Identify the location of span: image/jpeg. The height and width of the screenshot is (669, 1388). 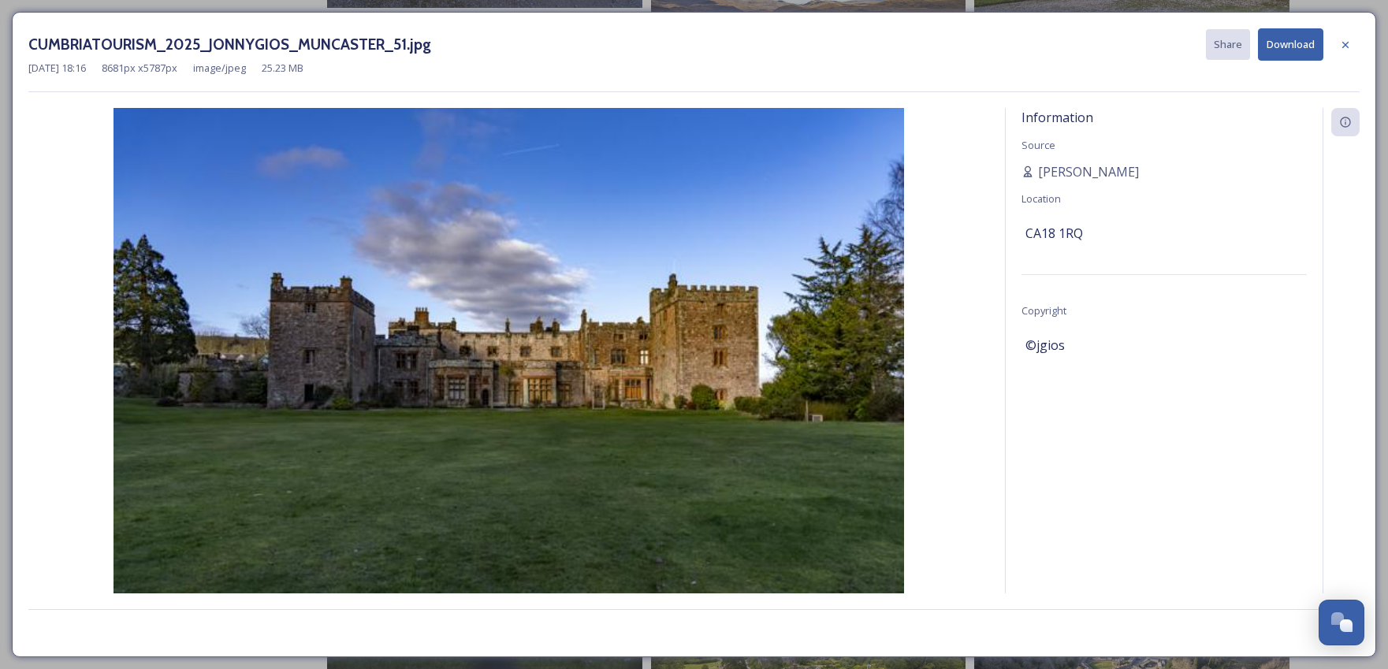
(219, 68).